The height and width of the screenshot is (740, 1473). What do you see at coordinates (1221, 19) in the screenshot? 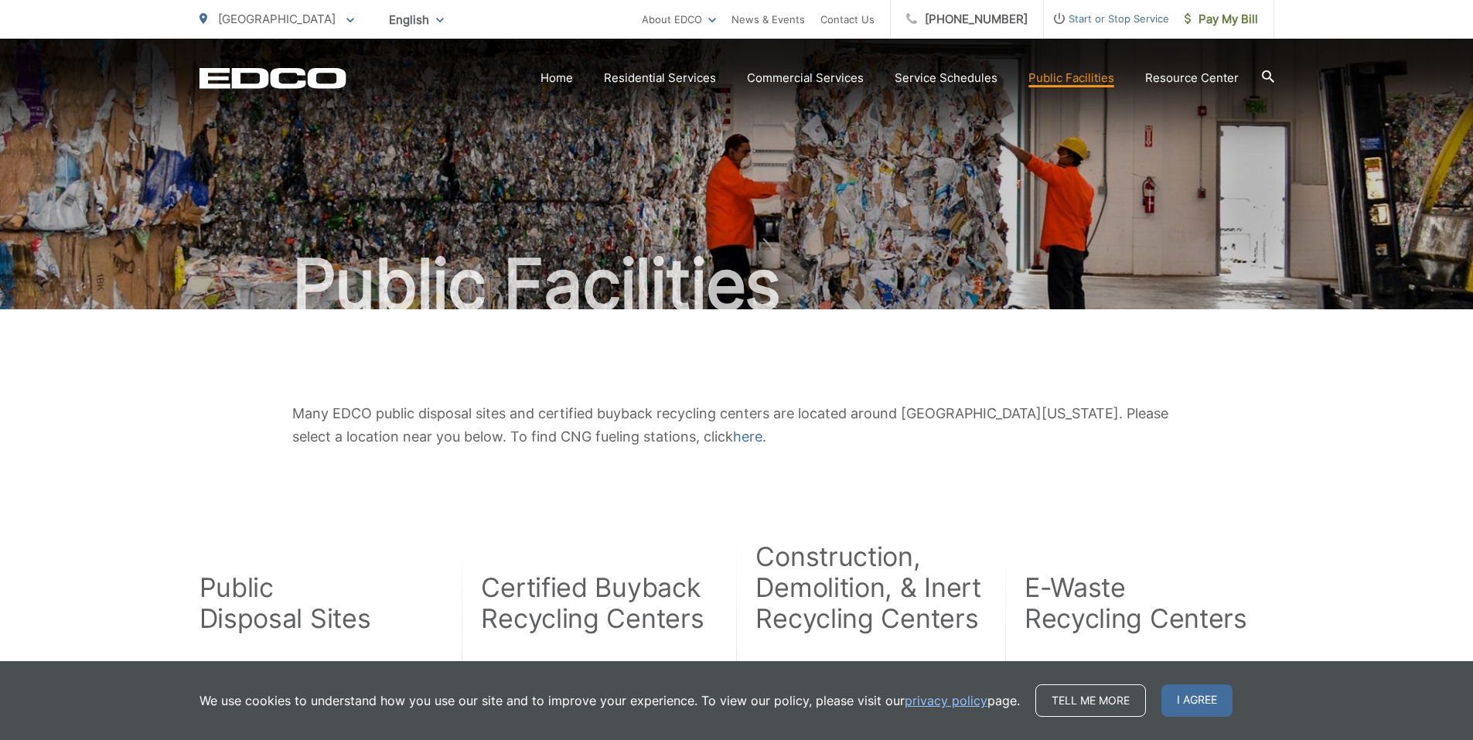
I see `span: Pay My Bill` at bounding box center [1221, 19].